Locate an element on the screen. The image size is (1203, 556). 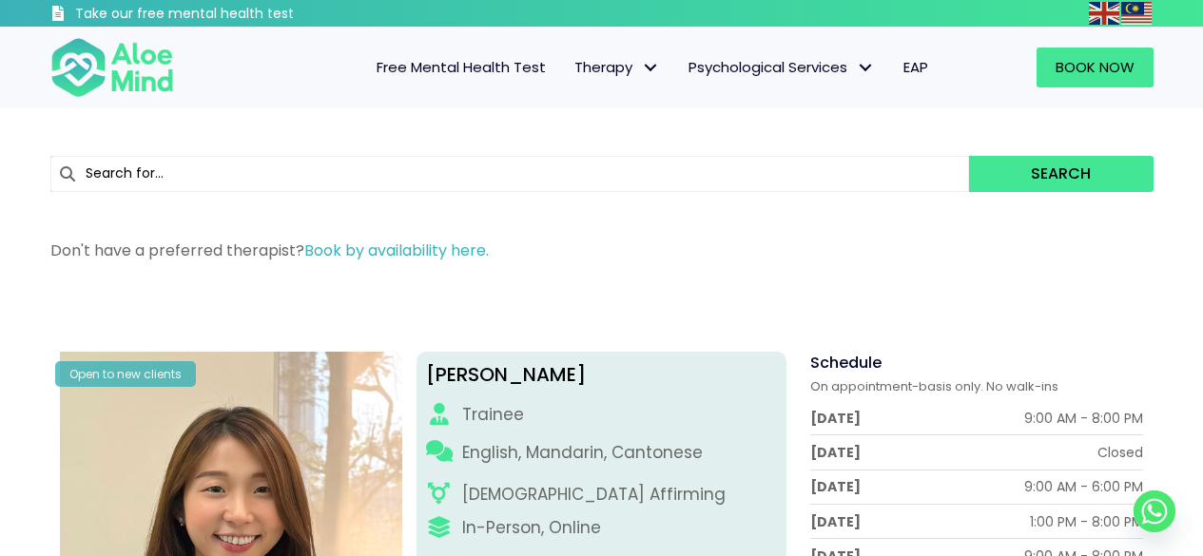
span: Therapy: submenu is located at coordinates (650, 68).